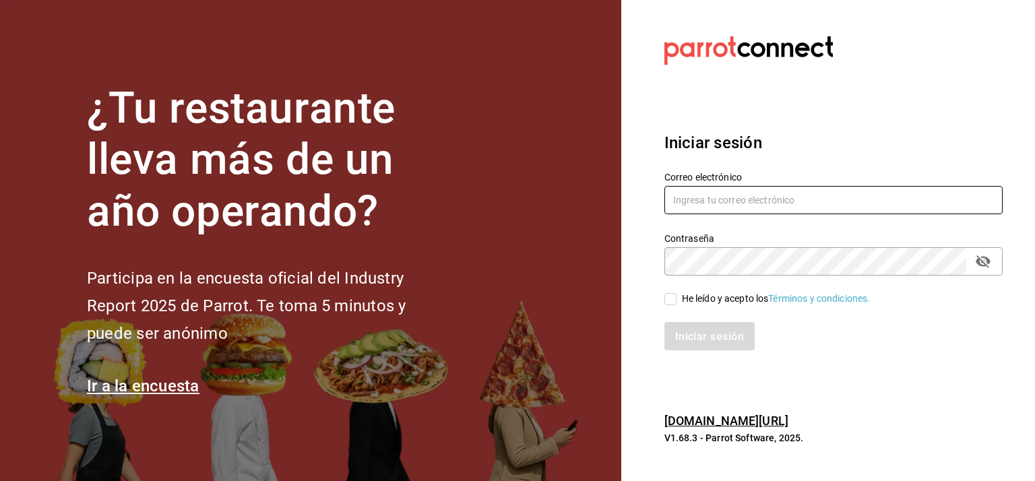 This screenshot has width=1035, height=481. What do you see at coordinates (833, 200) in the screenshot?
I see `input: Ingresa tu correo electrónico` at bounding box center [833, 200].